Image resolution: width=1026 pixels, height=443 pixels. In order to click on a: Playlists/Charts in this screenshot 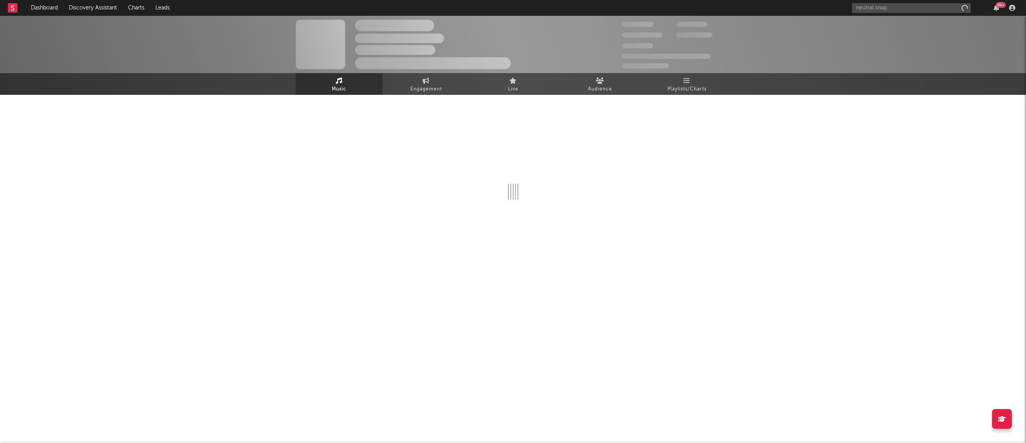, I will do `click(687, 84)`.